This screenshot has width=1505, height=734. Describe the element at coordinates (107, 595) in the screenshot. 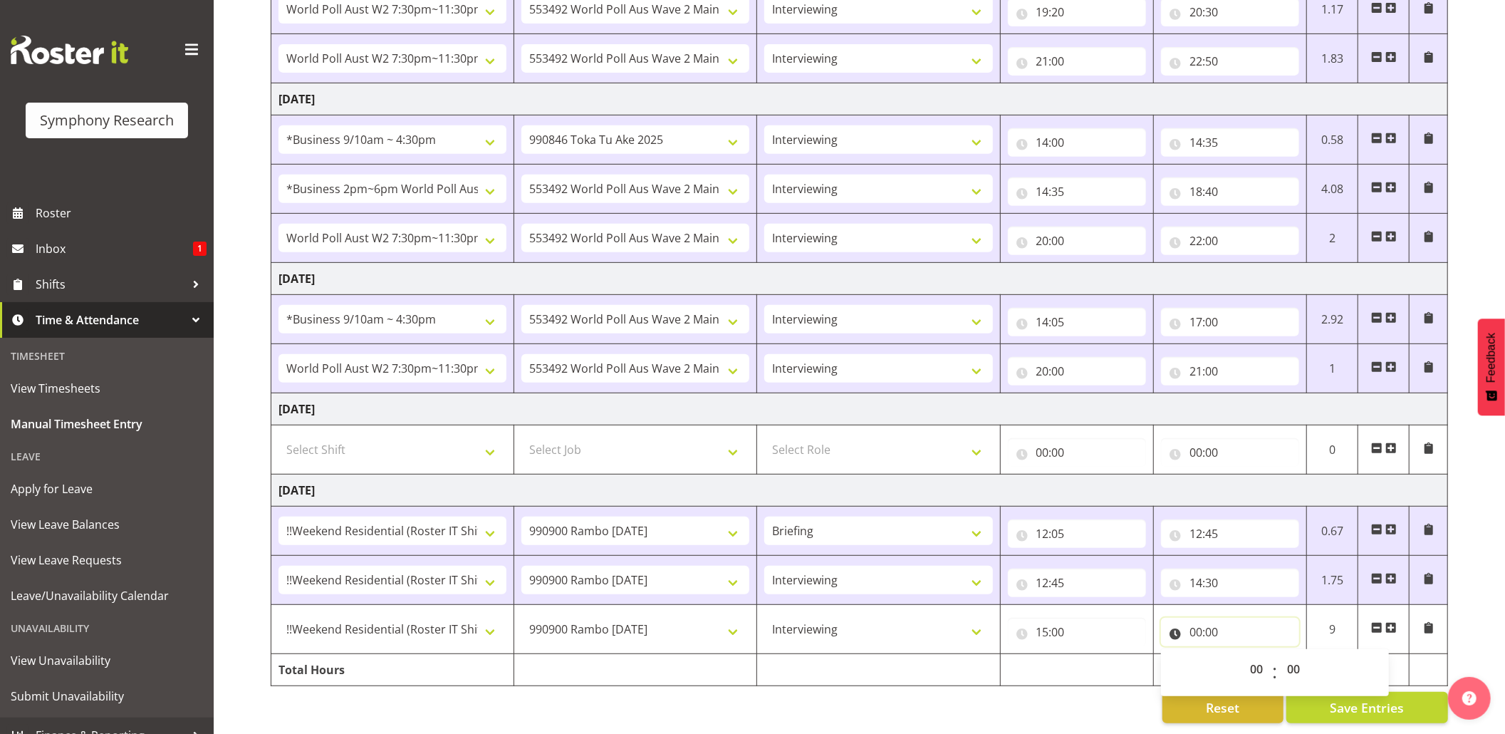

I see `span: Leave/Unavailability Calendar` at that location.